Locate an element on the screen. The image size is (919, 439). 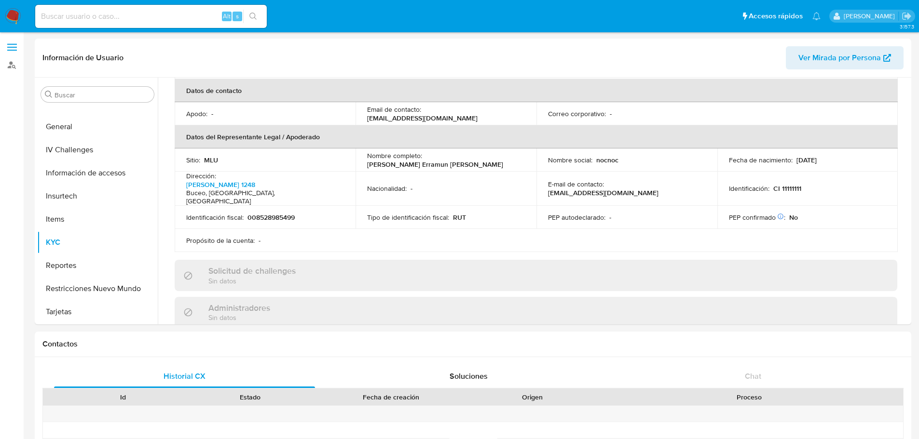
button: Reportes is located at coordinates (97, 266).